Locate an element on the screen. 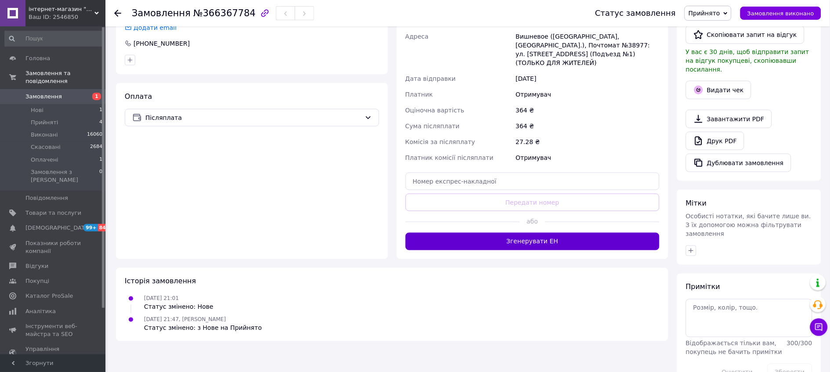 This screenshot has height=372, width=830. span: Примітки is located at coordinates (703, 287).